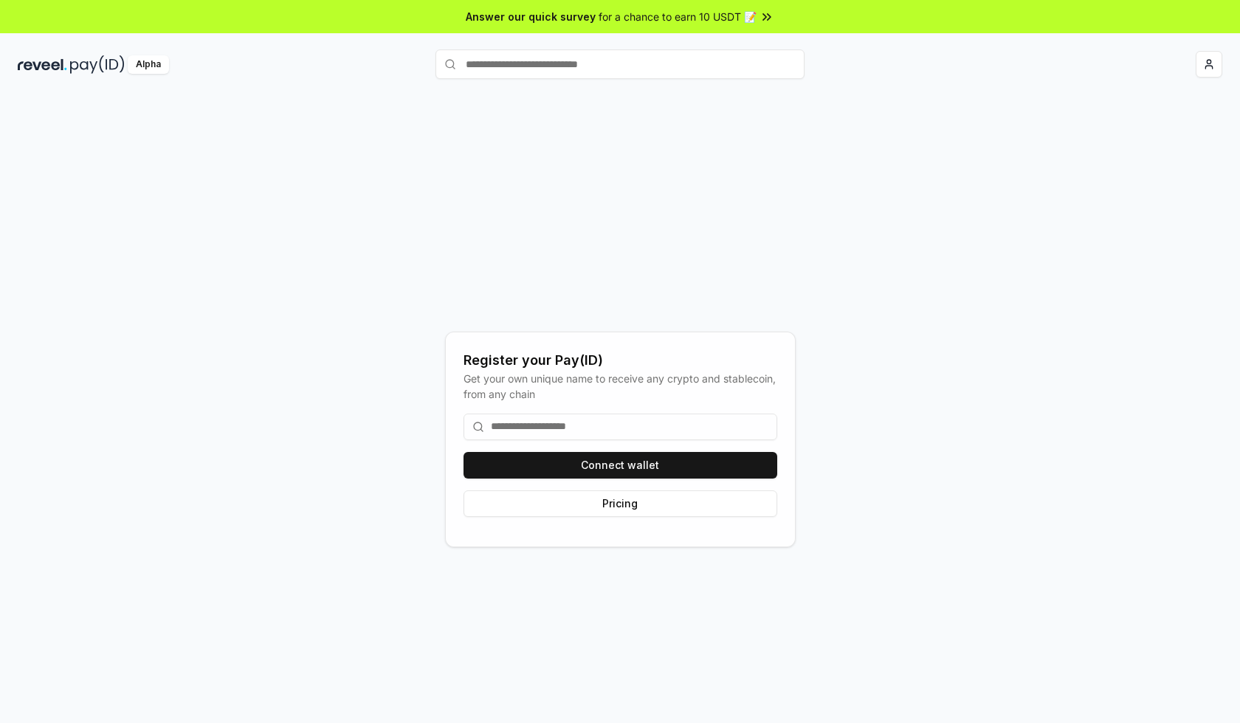 The height and width of the screenshot is (723, 1240). Describe the element at coordinates (148, 64) in the screenshot. I see `div: Alpha` at that location.